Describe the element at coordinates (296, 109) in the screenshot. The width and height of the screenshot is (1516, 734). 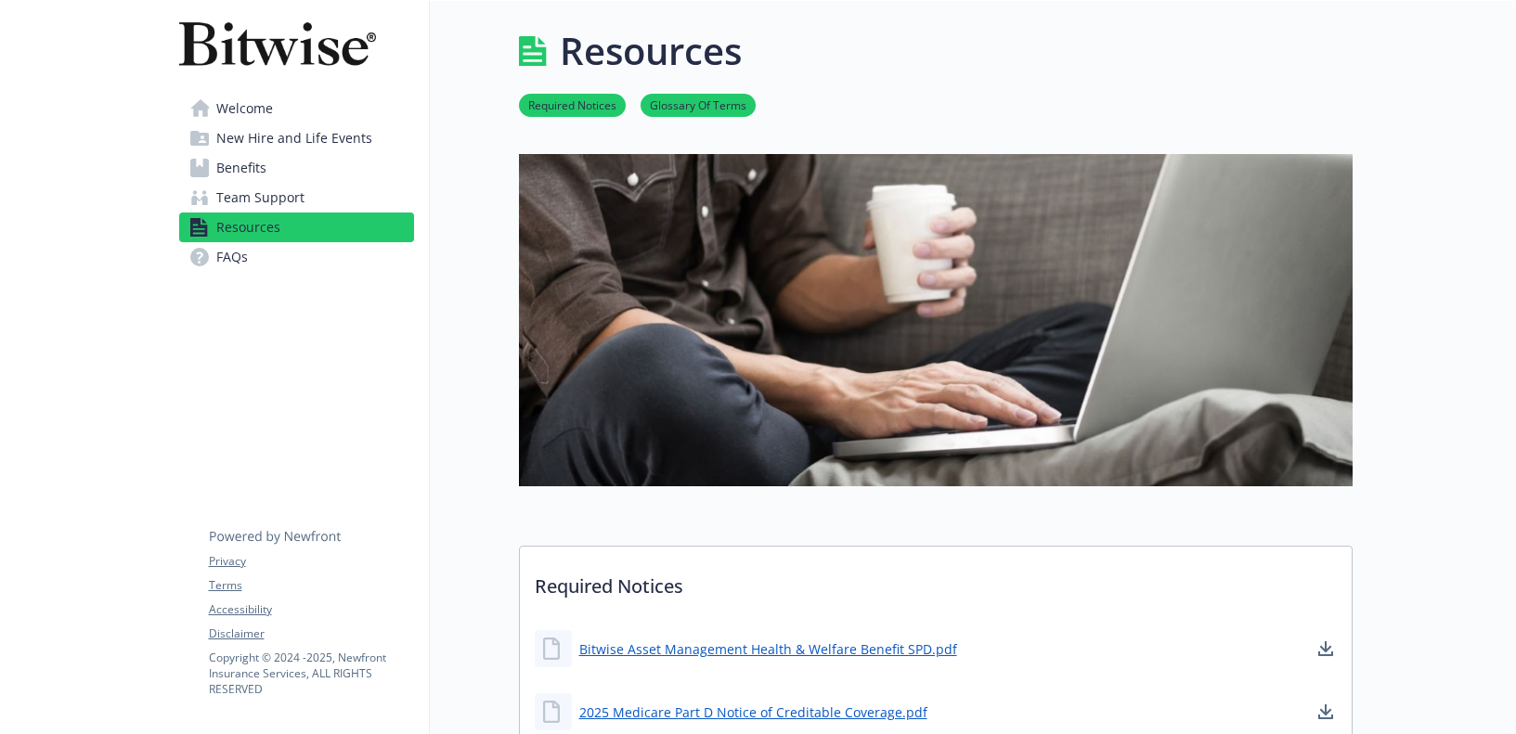
I see `a: Welcome` at that location.